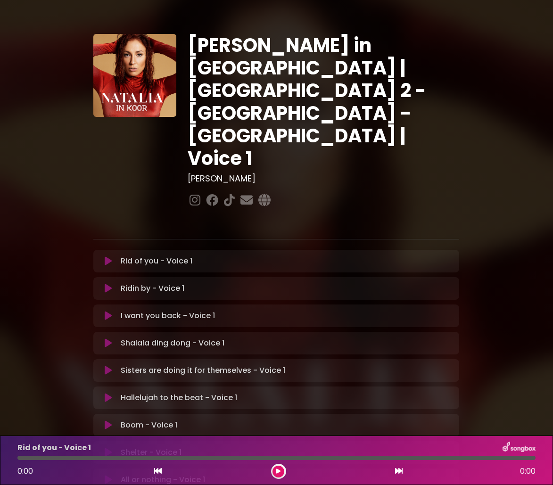 The height and width of the screenshot is (485, 553). What do you see at coordinates (152, 288) in the screenshot?
I see `p: Ridin by - Voice 1` at bounding box center [152, 288].